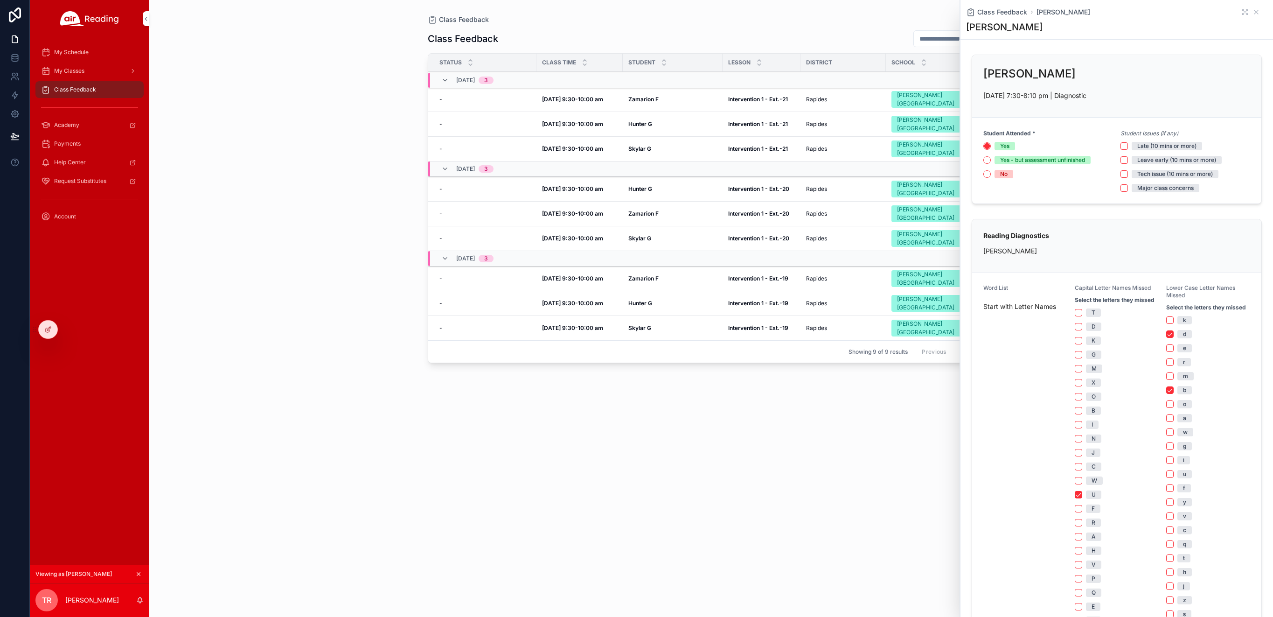 The height and width of the screenshot is (617, 1273). Describe the element at coordinates (1093, 466) in the screenshot. I see `div: C` at that location.